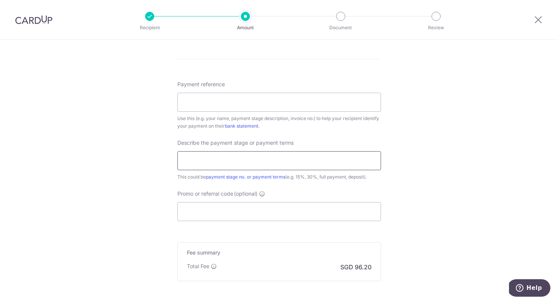 This screenshot has height=302, width=558. Describe the element at coordinates (246, 177) in the screenshot. I see `a: payment stage no. or payment terms` at that location.